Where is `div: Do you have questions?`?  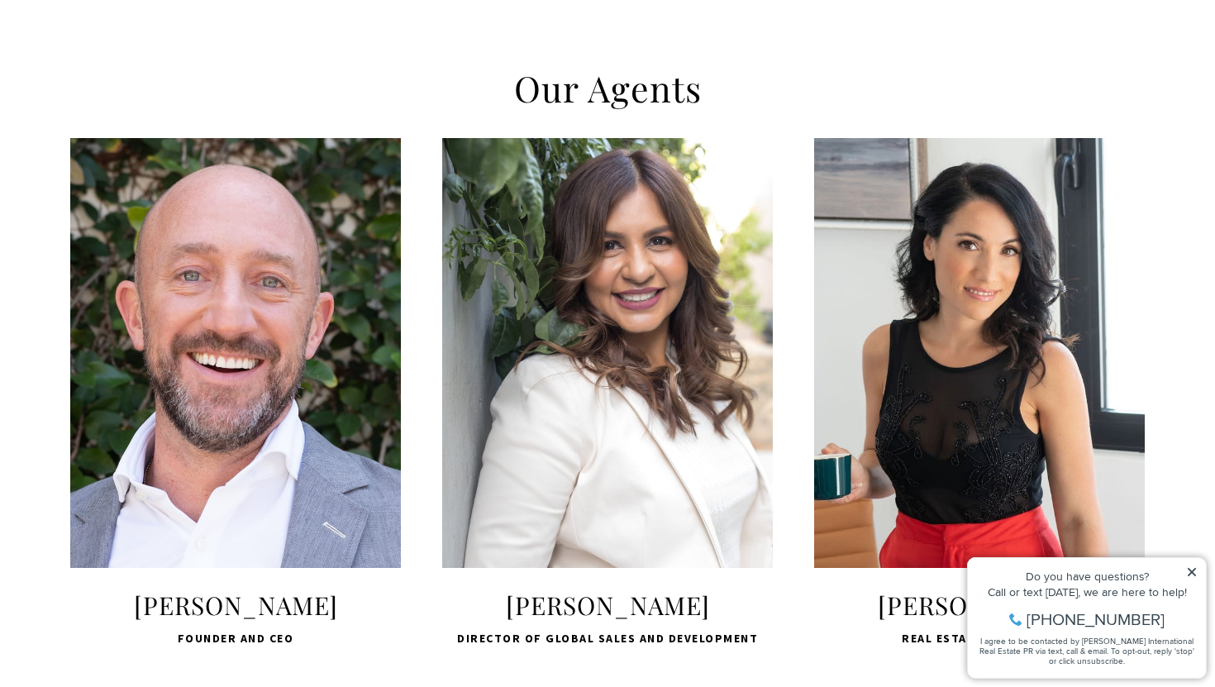 div: Do you have questions? is located at coordinates (128, 43).